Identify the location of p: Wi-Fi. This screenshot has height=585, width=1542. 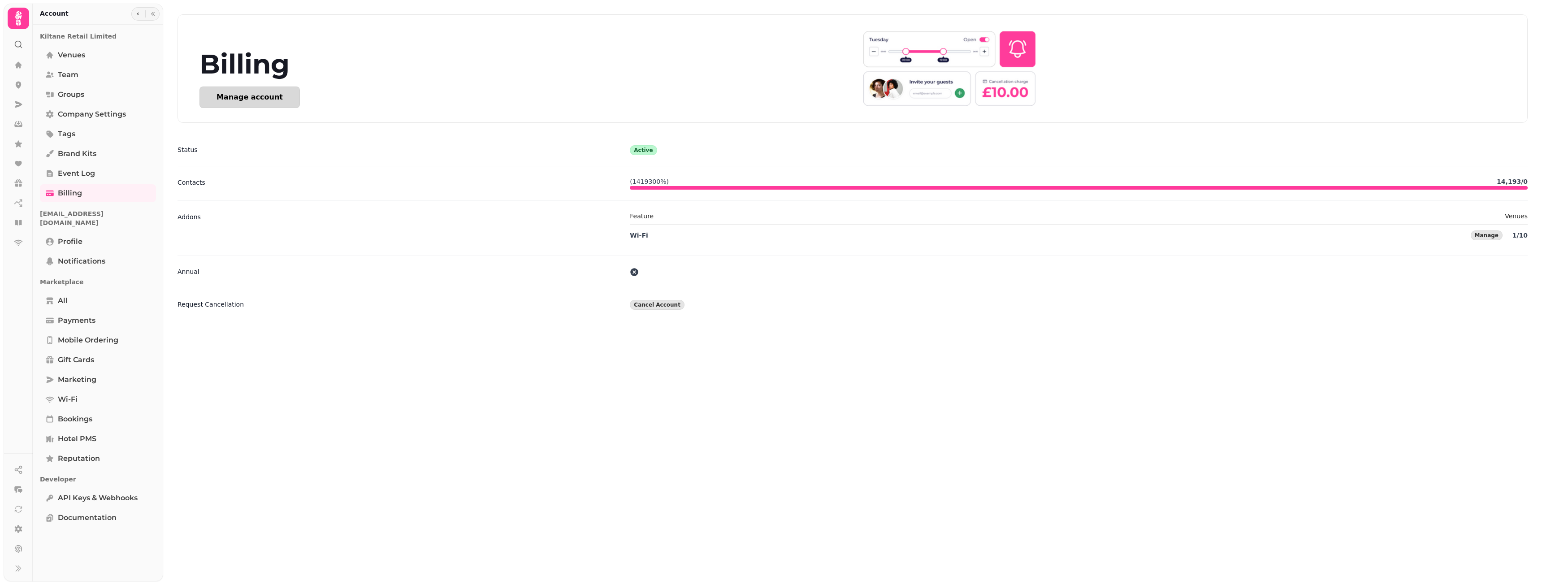
(639, 235).